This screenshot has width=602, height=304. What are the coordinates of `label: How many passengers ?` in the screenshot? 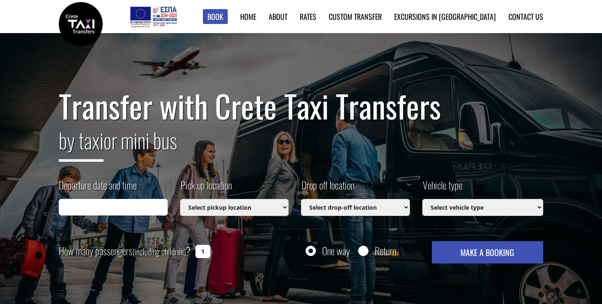 It's located at (125, 251).